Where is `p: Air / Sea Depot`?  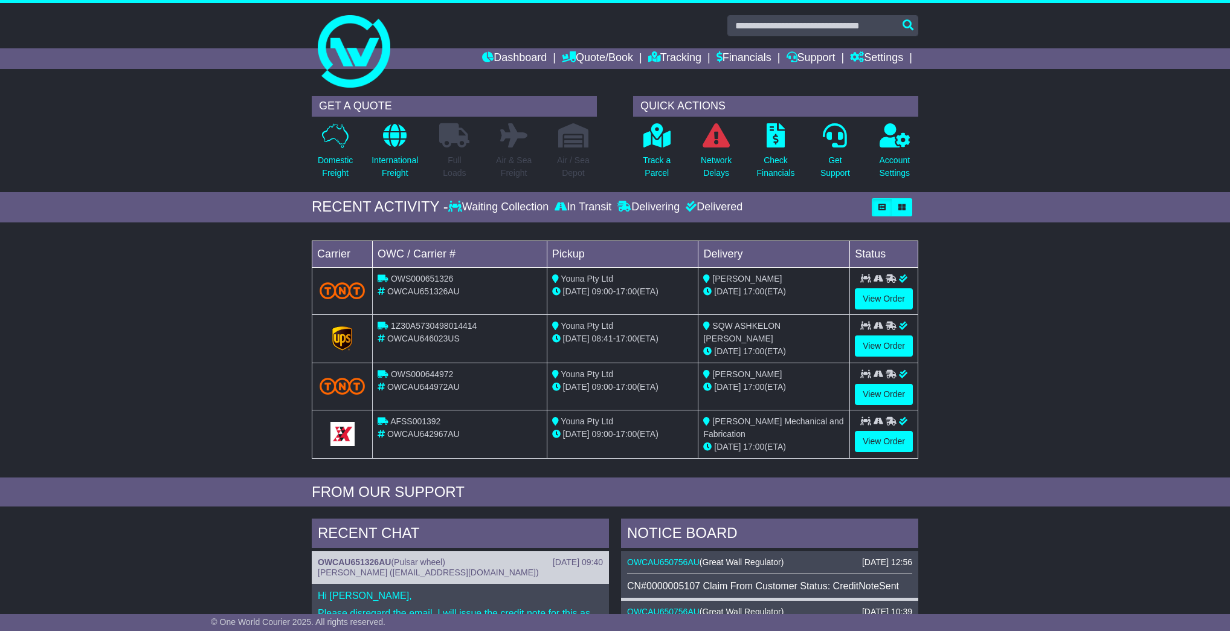
p: Air / Sea Depot is located at coordinates (573, 167).